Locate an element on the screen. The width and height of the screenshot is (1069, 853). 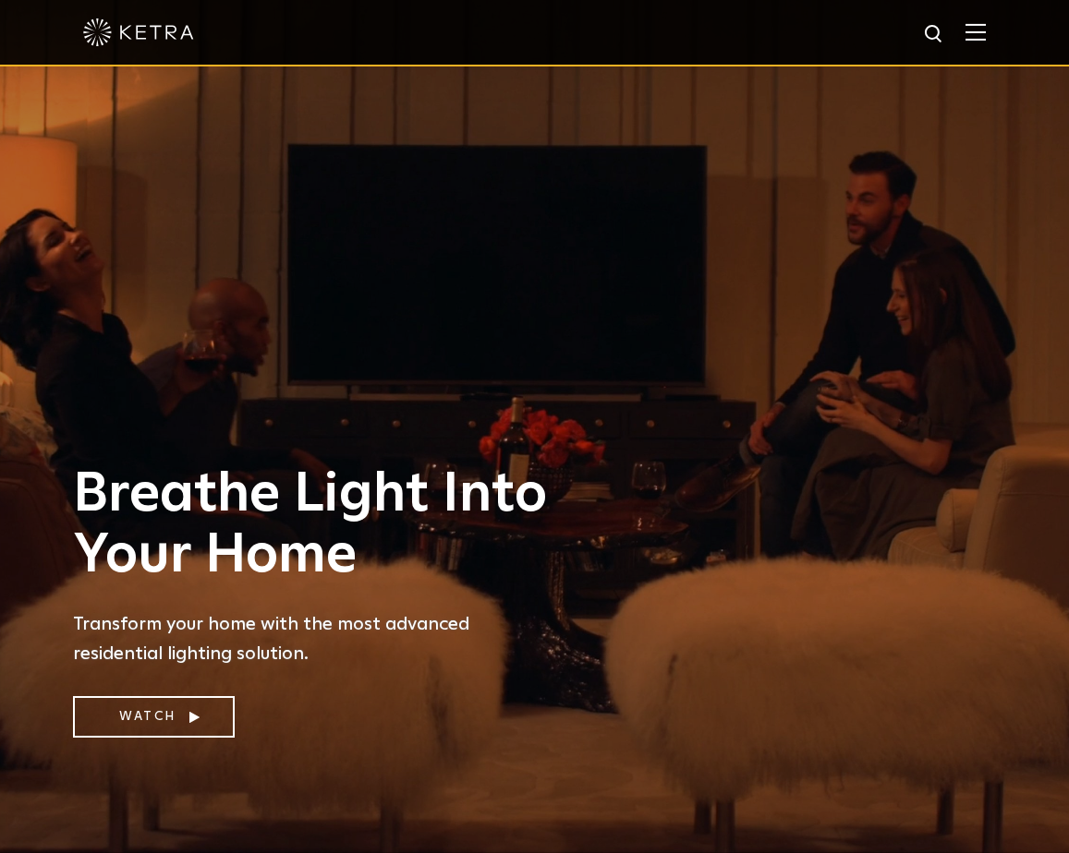
img: ketra-logo-2019-white is located at coordinates (139, 32).